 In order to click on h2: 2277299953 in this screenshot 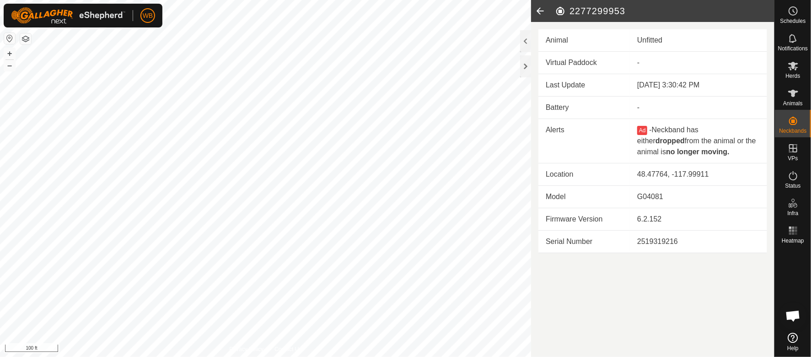, I will do `click(665, 11)`.